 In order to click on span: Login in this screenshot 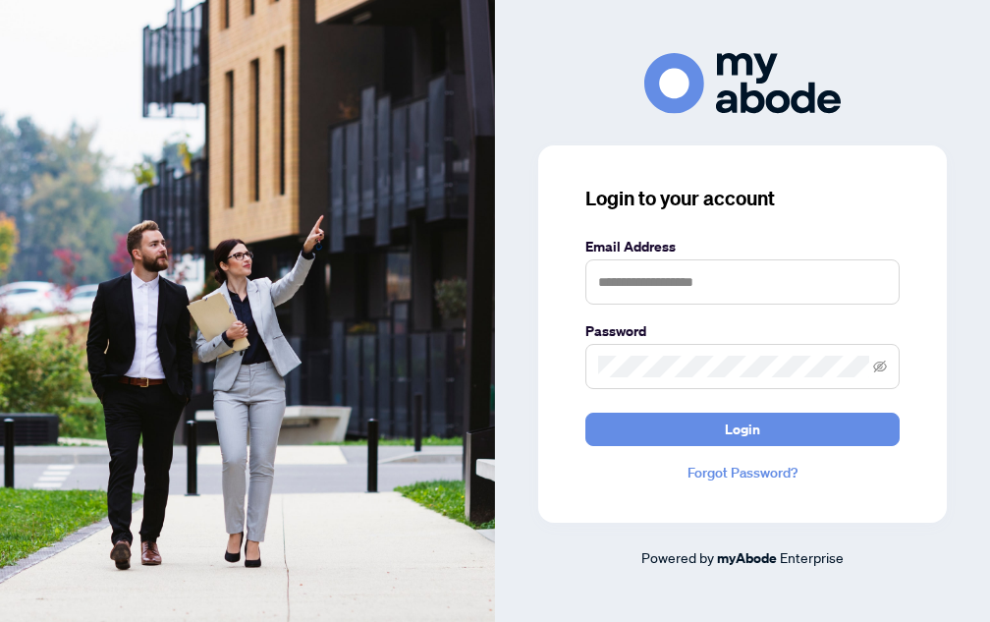, I will do `click(742, 429)`.